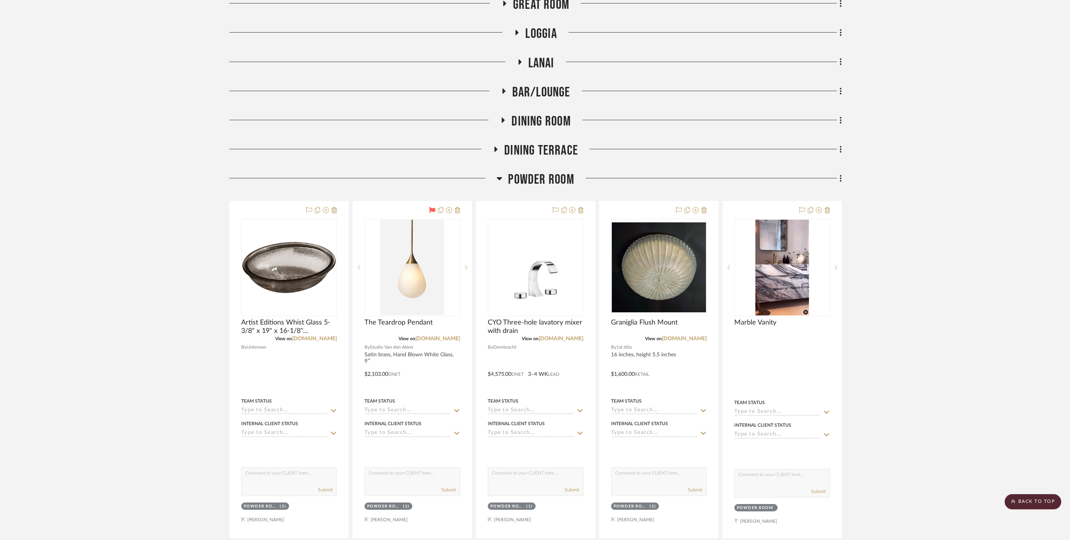  Describe the element at coordinates (505, 347) in the screenshot. I see `span: Dornbracht` at that location.